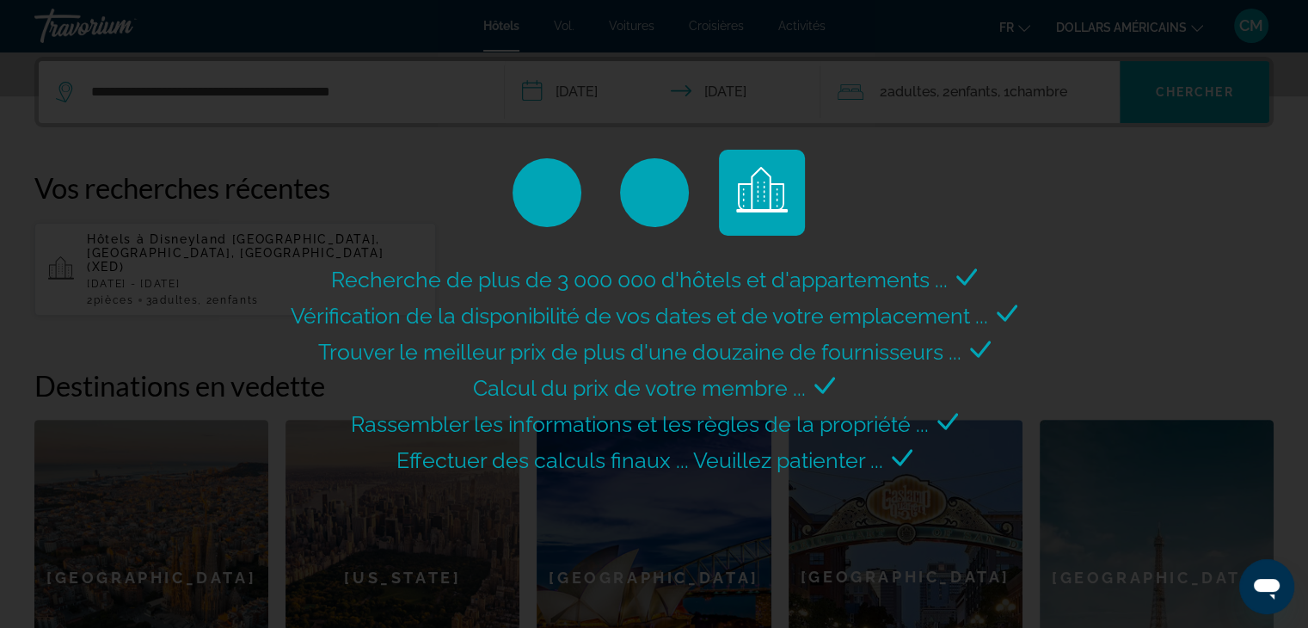  Describe the element at coordinates (640, 424) in the screenshot. I see `span: Rassembler les informations et les règles de la propriété ...` at that location.